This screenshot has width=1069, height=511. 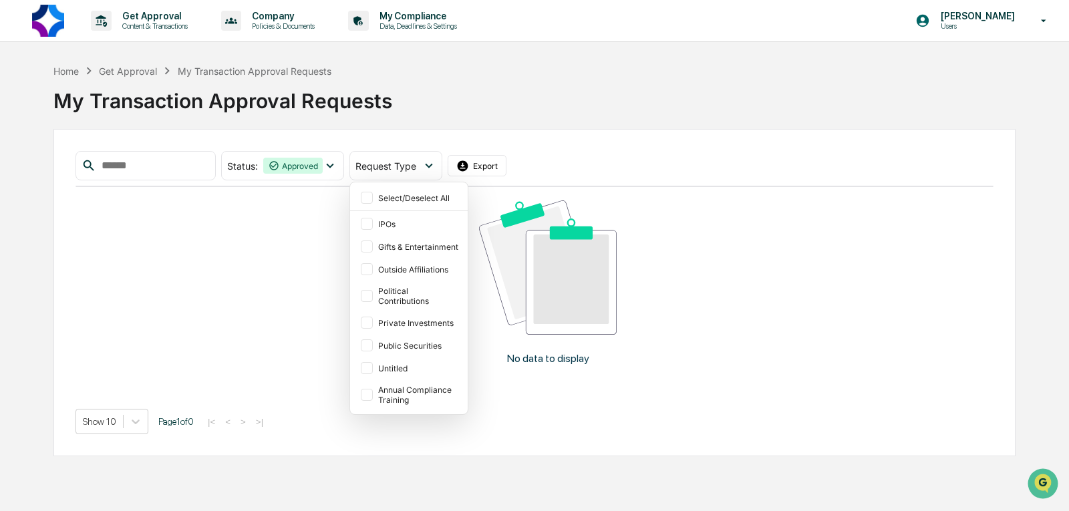 I want to click on p: Data, Deadlines & Settings, so click(x=416, y=26).